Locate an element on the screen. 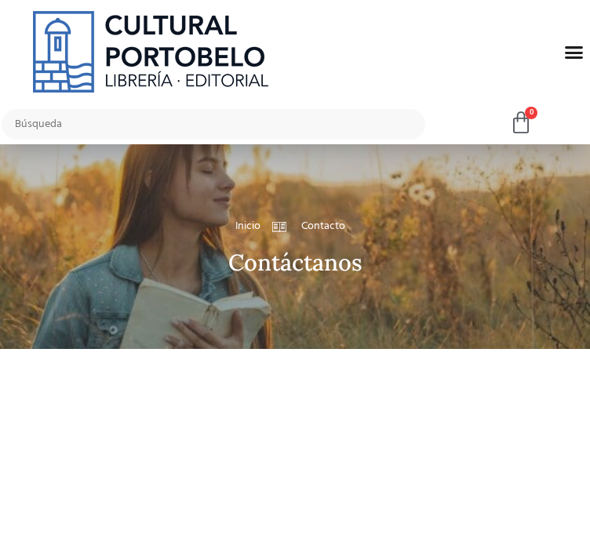  a: 0 is located at coordinates (521, 123).